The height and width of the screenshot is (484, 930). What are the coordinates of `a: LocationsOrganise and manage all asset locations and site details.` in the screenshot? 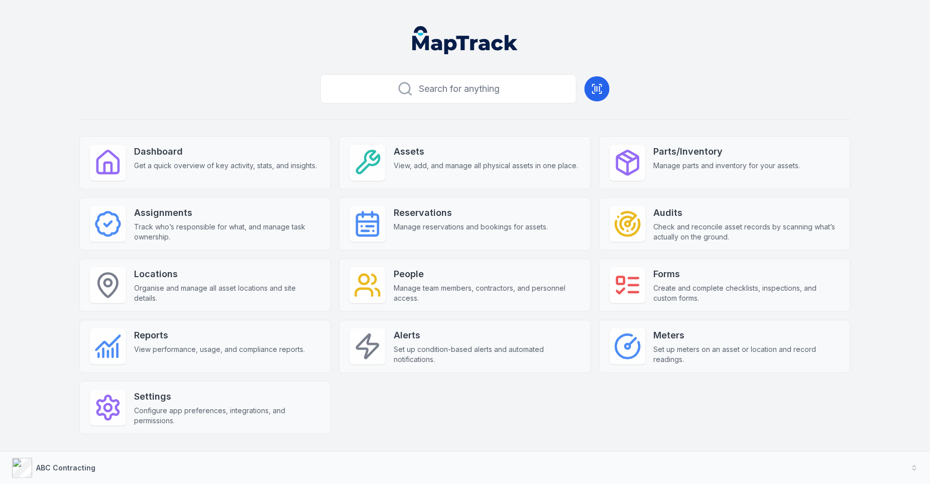 It's located at (205, 285).